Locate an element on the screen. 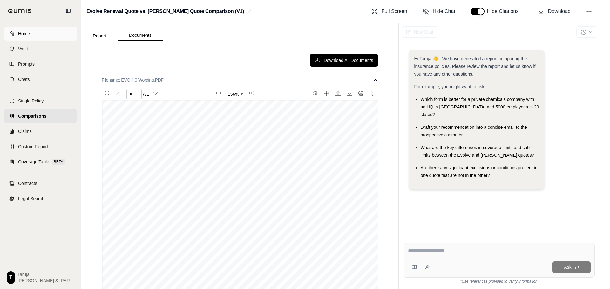  a: Comparisons is located at coordinates (41, 116).